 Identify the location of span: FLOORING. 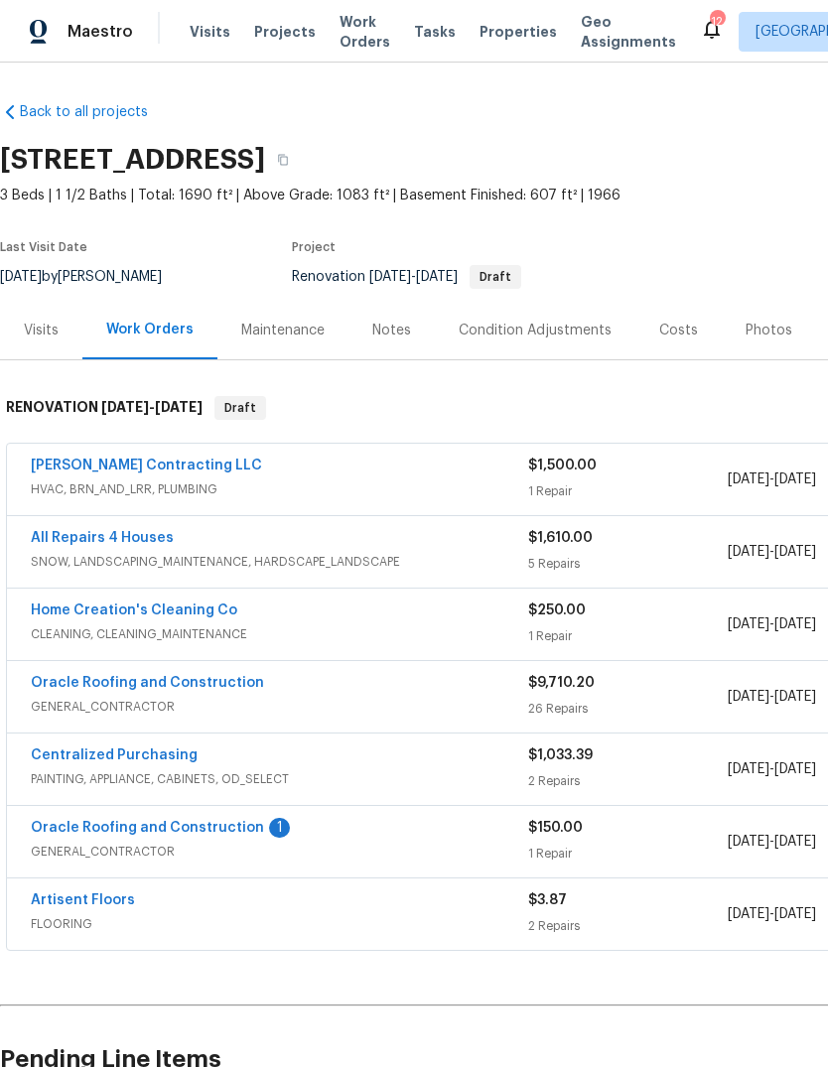
(279, 924).